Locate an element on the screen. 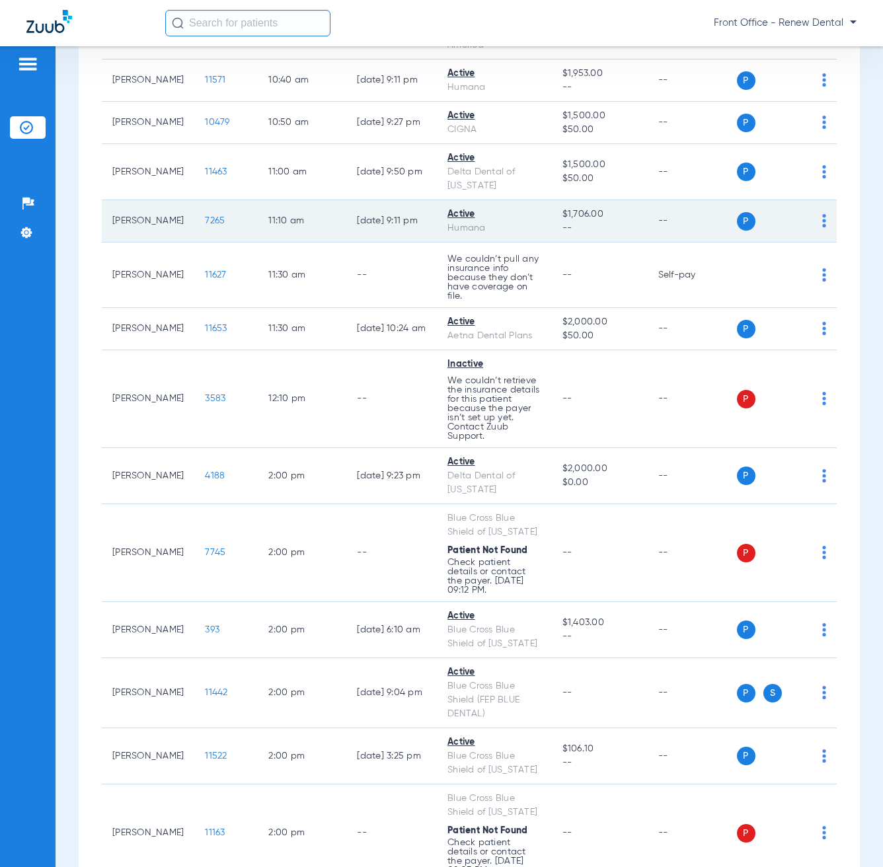 This screenshot has width=883, height=867. span: $106.10 is located at coordinates (600, 749).